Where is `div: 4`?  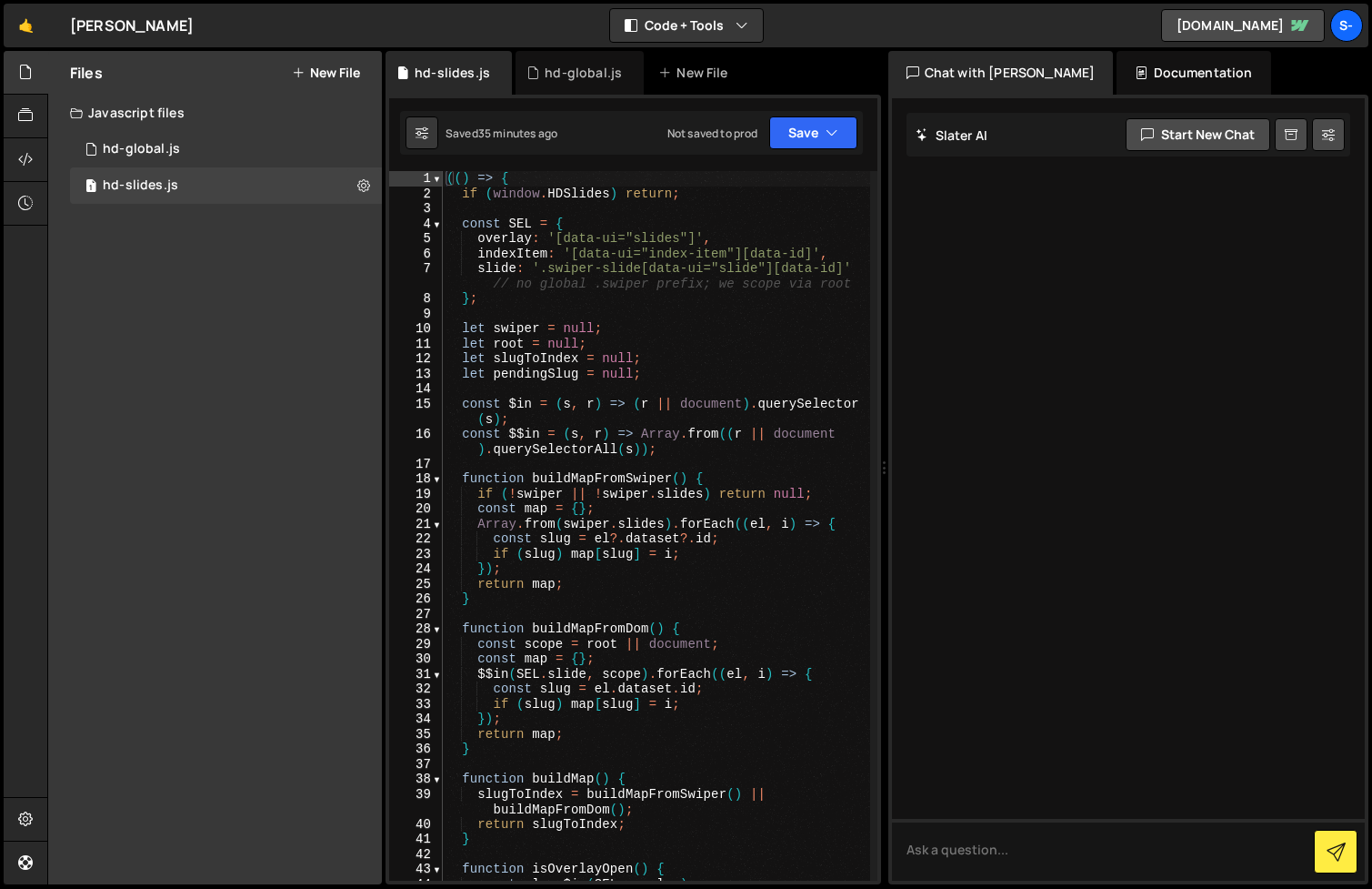
div: 4 is located at coordinates (415, 224).